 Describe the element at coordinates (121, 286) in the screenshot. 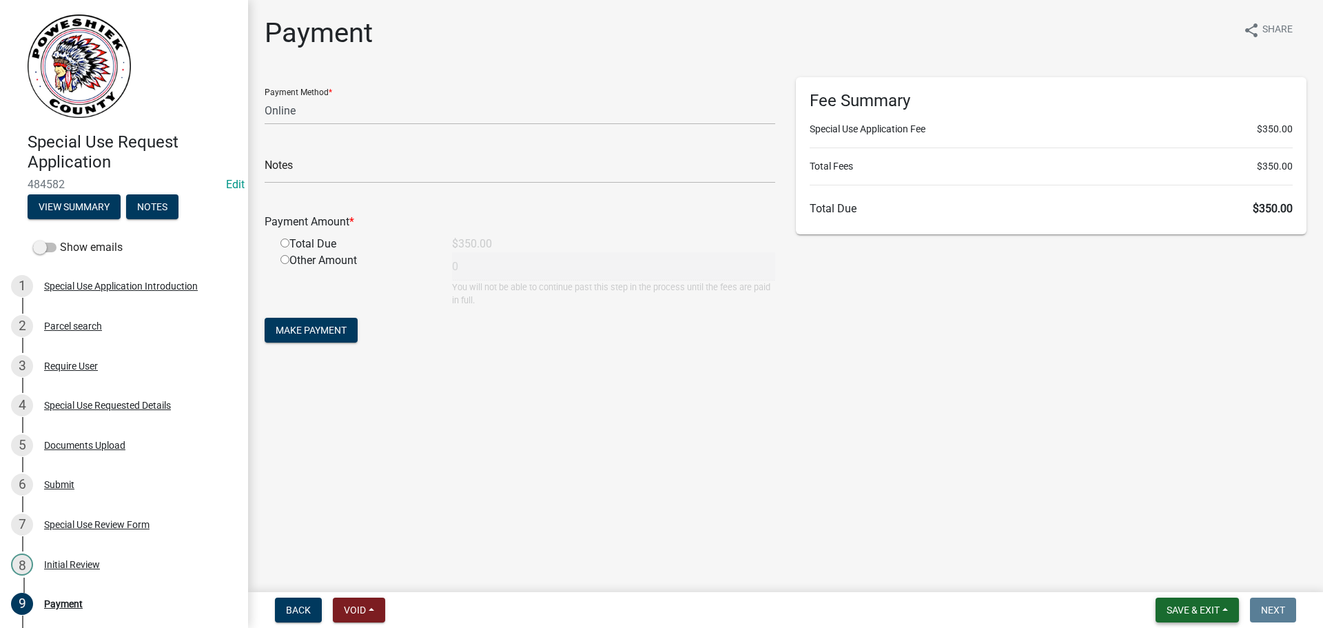

I see `div: Special Use Application Introduction` at that location.